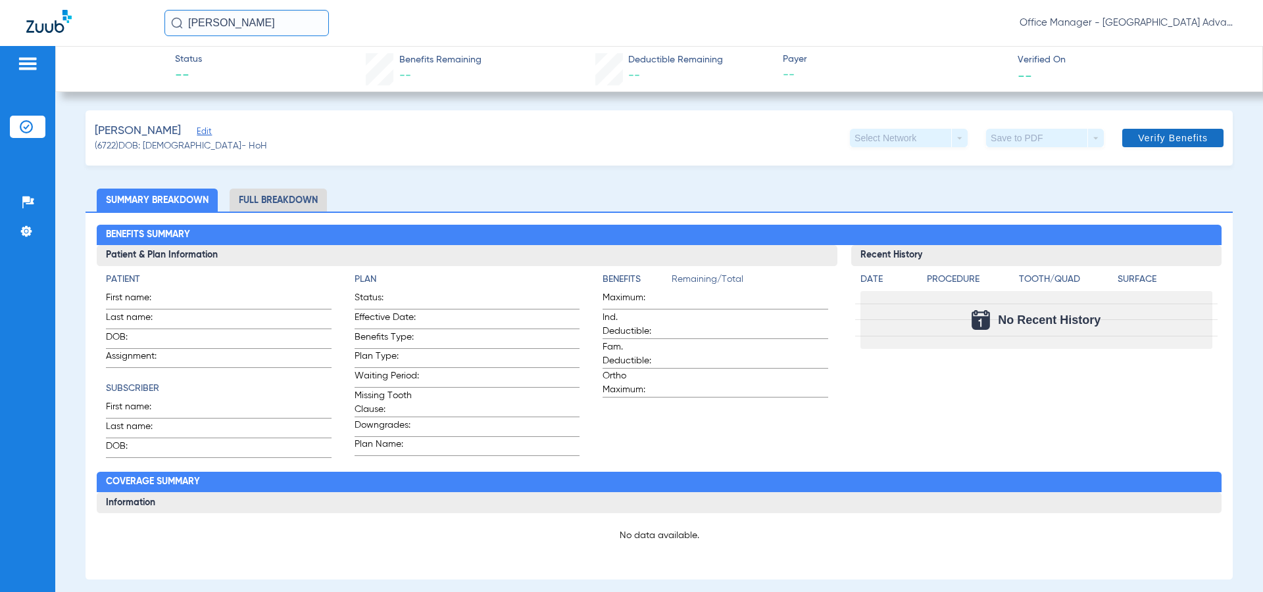  Describe the element at coordinates (467, 279) in the screenshot. I see `h4: Plan` at that location.